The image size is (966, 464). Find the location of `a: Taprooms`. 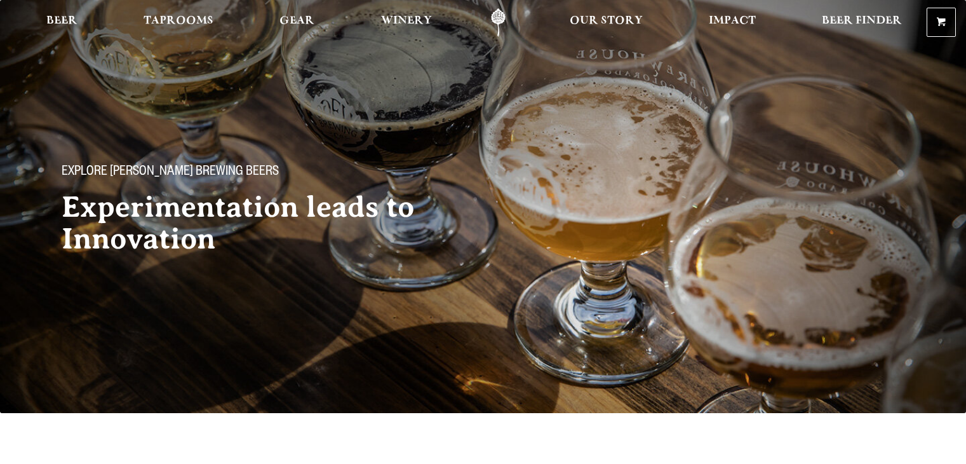

a: Taprooms is located at coordinates (178, 22).